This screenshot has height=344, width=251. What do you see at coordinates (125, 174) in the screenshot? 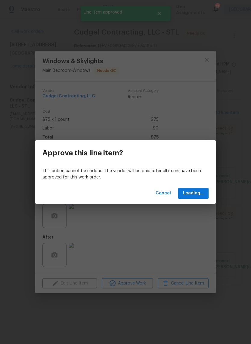
I see `p: This action cannot be undone. The vendor will be paid after all items have been approved for this...` at bounding box center [125, 174].